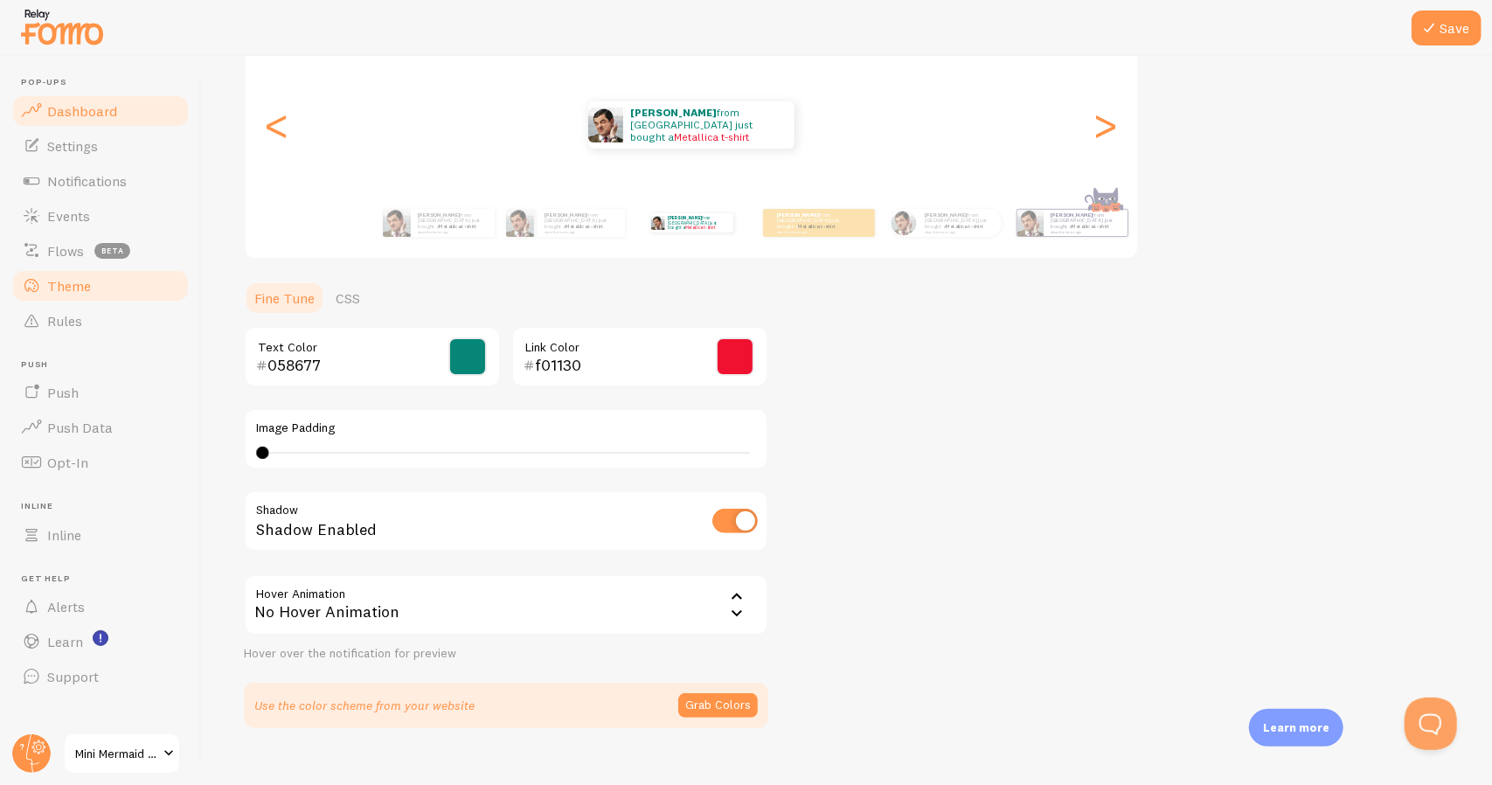 The height and width of the screenshot is (785, 1492). I want to click on span: Alerts, so click(66, 607).